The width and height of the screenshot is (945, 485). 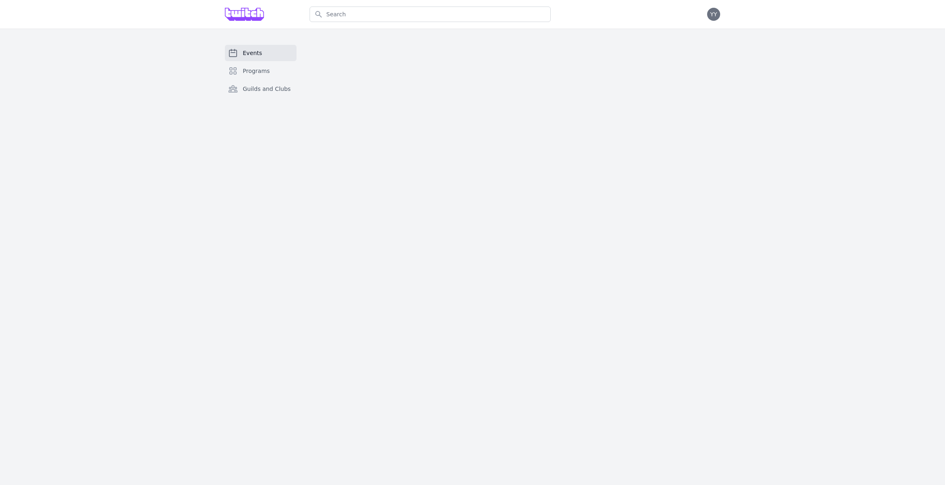 What do you see at coordinates (714, 14) in the screenshot?
I see `button: YY` at bounding box center [714, 14].